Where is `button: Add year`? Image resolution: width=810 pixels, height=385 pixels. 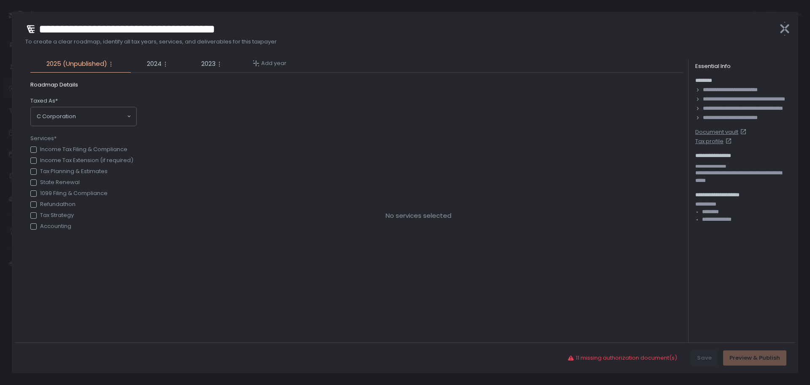
button: Add year is located at coordinates (269, 63).